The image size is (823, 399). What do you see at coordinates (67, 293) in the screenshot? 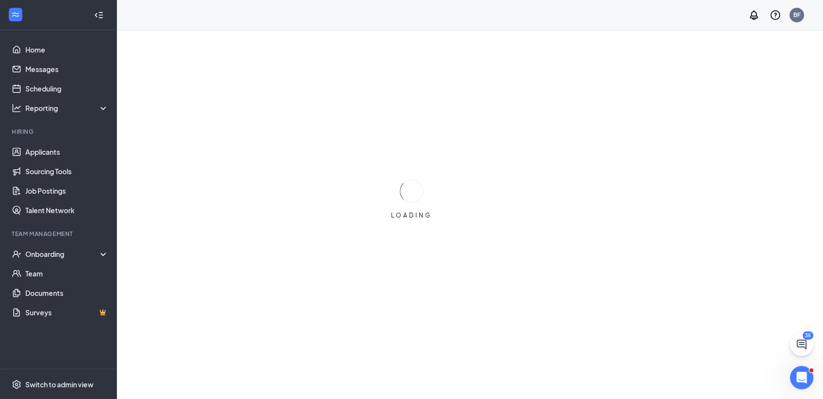
I see `a: Documents` at bounding box center [67, 293].